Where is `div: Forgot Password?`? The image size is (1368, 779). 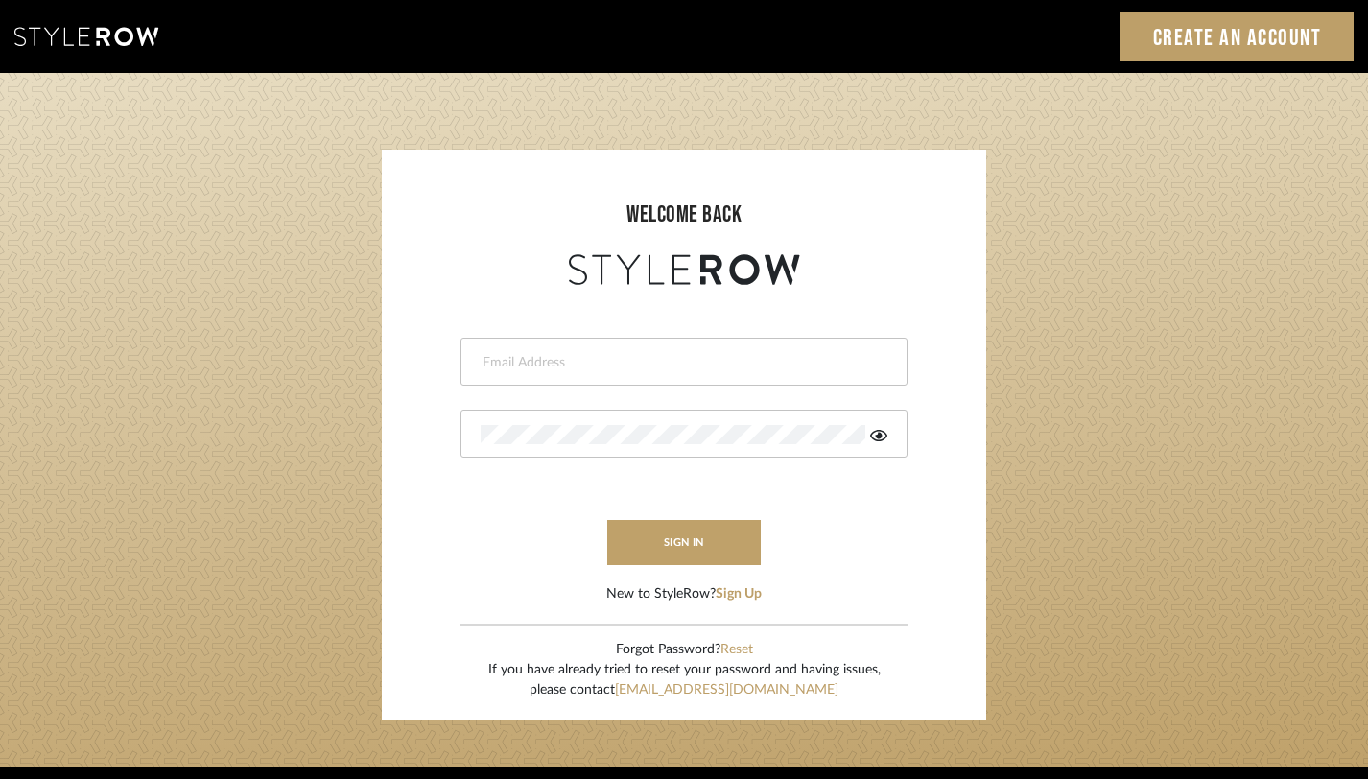
div: Forgot Password? is located at coordinates (684, 649).